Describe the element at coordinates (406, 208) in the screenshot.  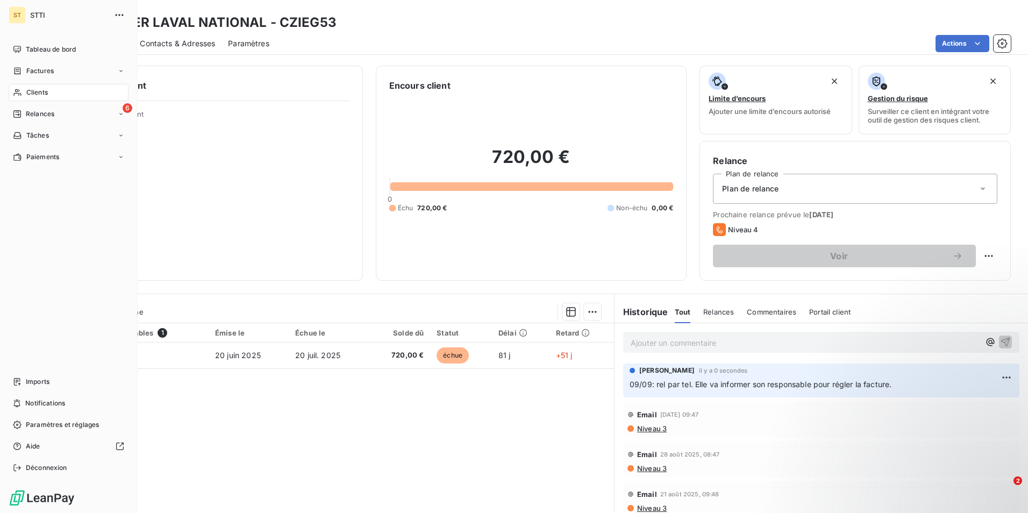
I see `span: Échu` at that location.